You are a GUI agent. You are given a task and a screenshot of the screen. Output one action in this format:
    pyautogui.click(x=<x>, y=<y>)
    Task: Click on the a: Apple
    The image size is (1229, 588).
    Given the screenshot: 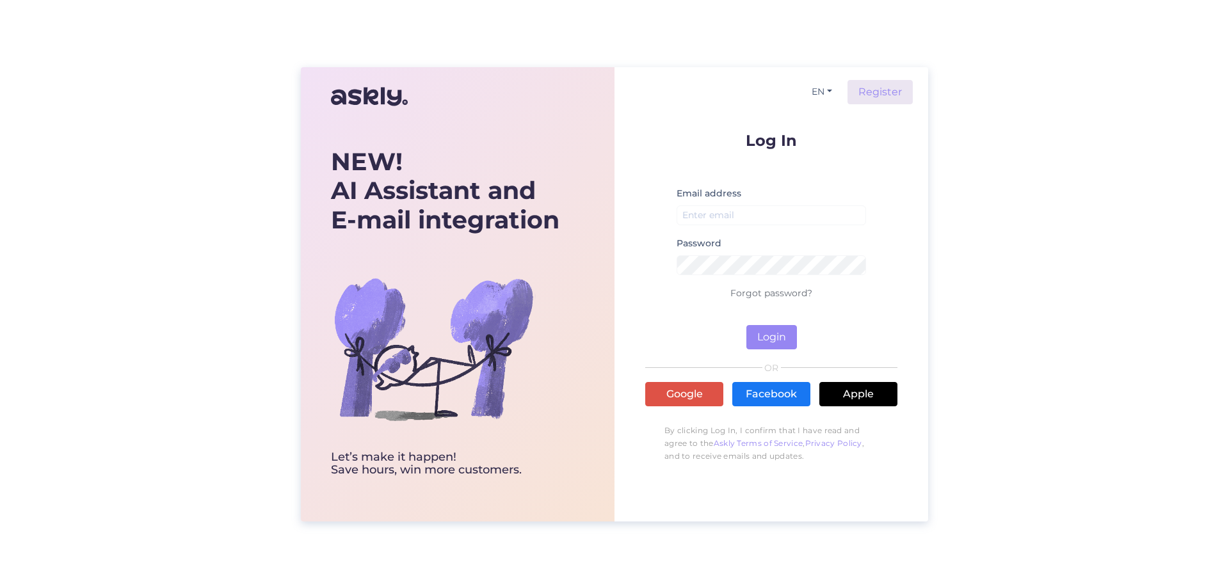 What is the action you would take?
    pyautogui.click(x=859, y=394)
    